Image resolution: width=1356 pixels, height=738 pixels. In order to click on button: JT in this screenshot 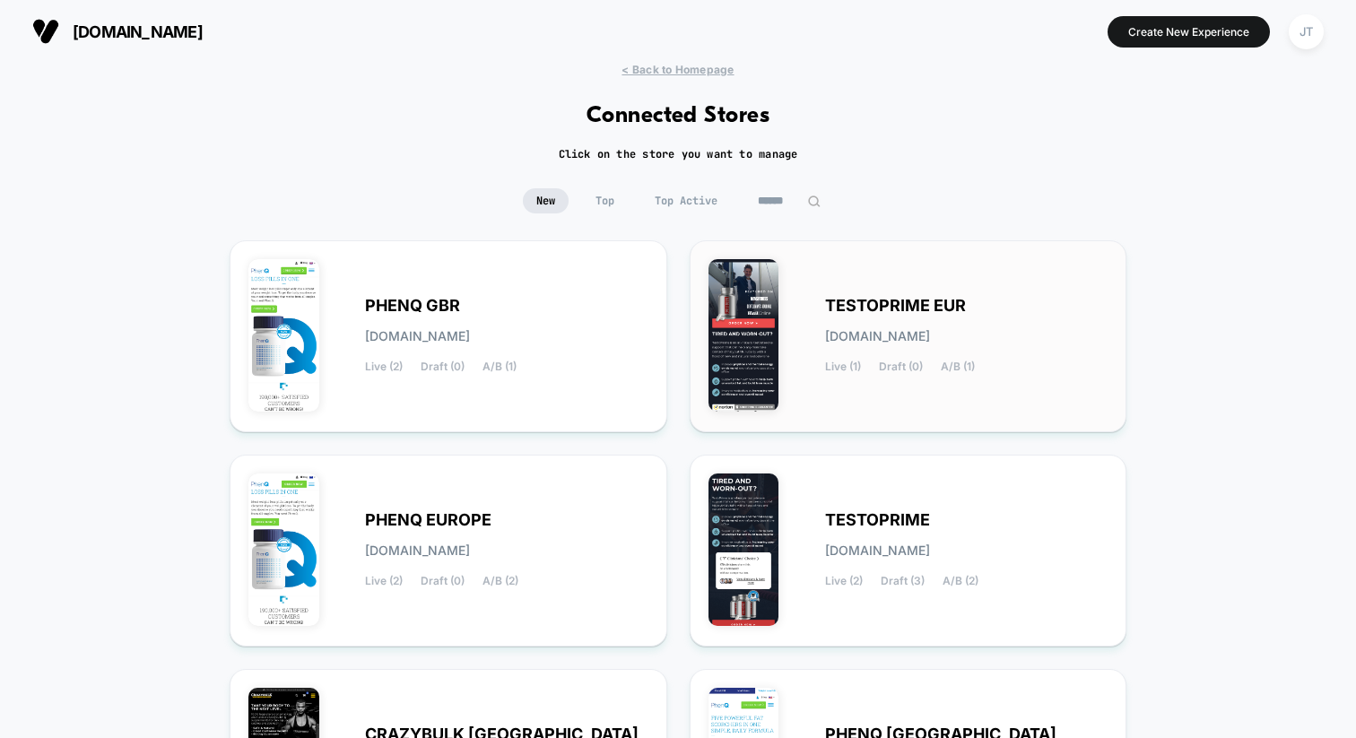, I will do `click(1306, 31)`.